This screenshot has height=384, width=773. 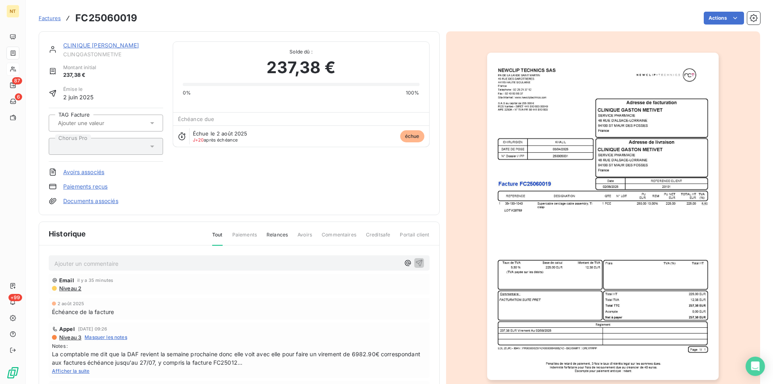 What do you see at coordinates (412, 93) in the screenshot?
I see `span: 100%` at bounding box center [412, 93].